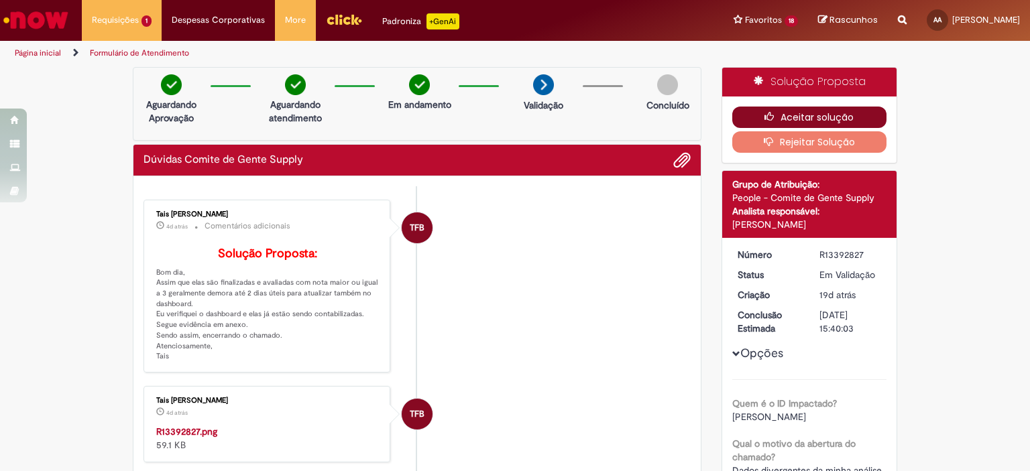 The height and width of the screenshot is (471, 1030). What do you see at coordinates (344, 19) in the screenshot?
I see `img: click_logo_yellow_360x200.png` at bounding box center [344, 19].